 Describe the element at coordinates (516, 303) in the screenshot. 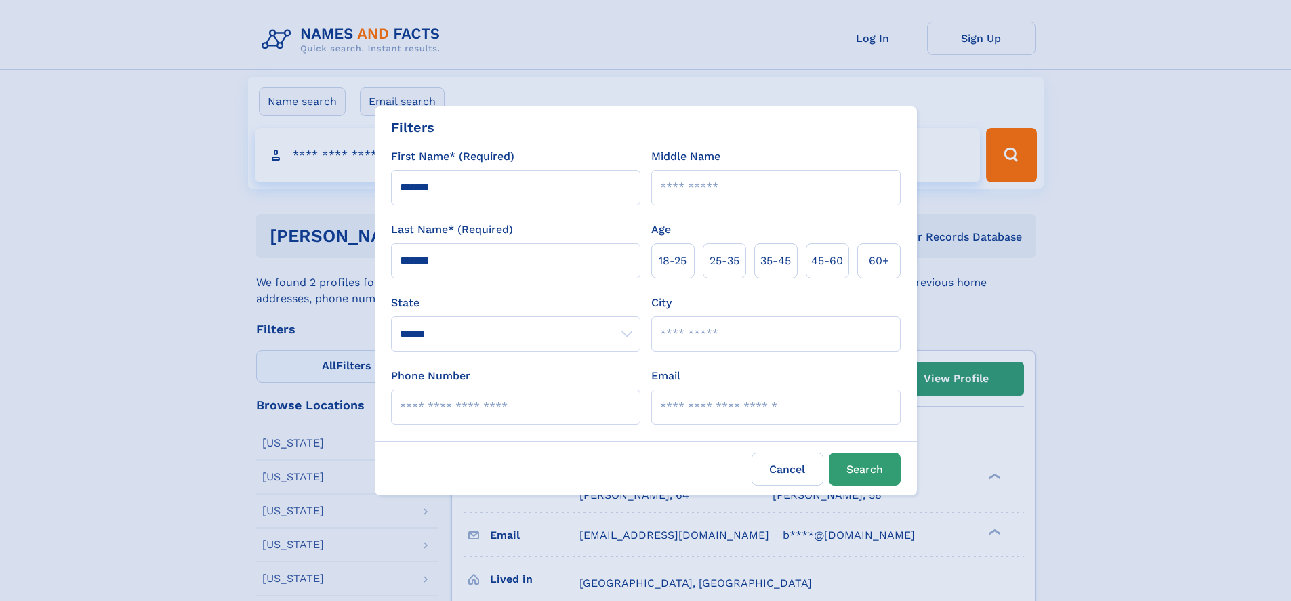

I see `label: State` at that location.